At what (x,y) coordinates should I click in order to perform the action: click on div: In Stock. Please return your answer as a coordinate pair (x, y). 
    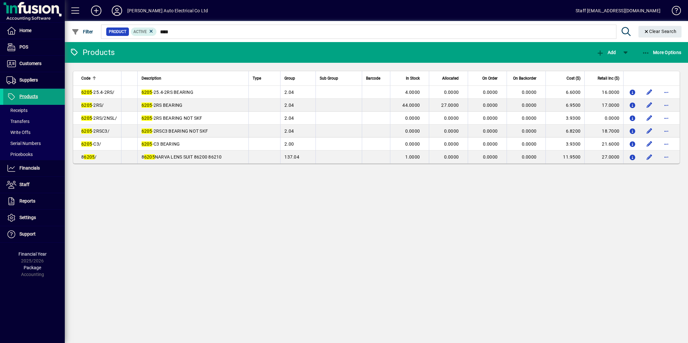
    Looking at the image, I should click on (410, 78).